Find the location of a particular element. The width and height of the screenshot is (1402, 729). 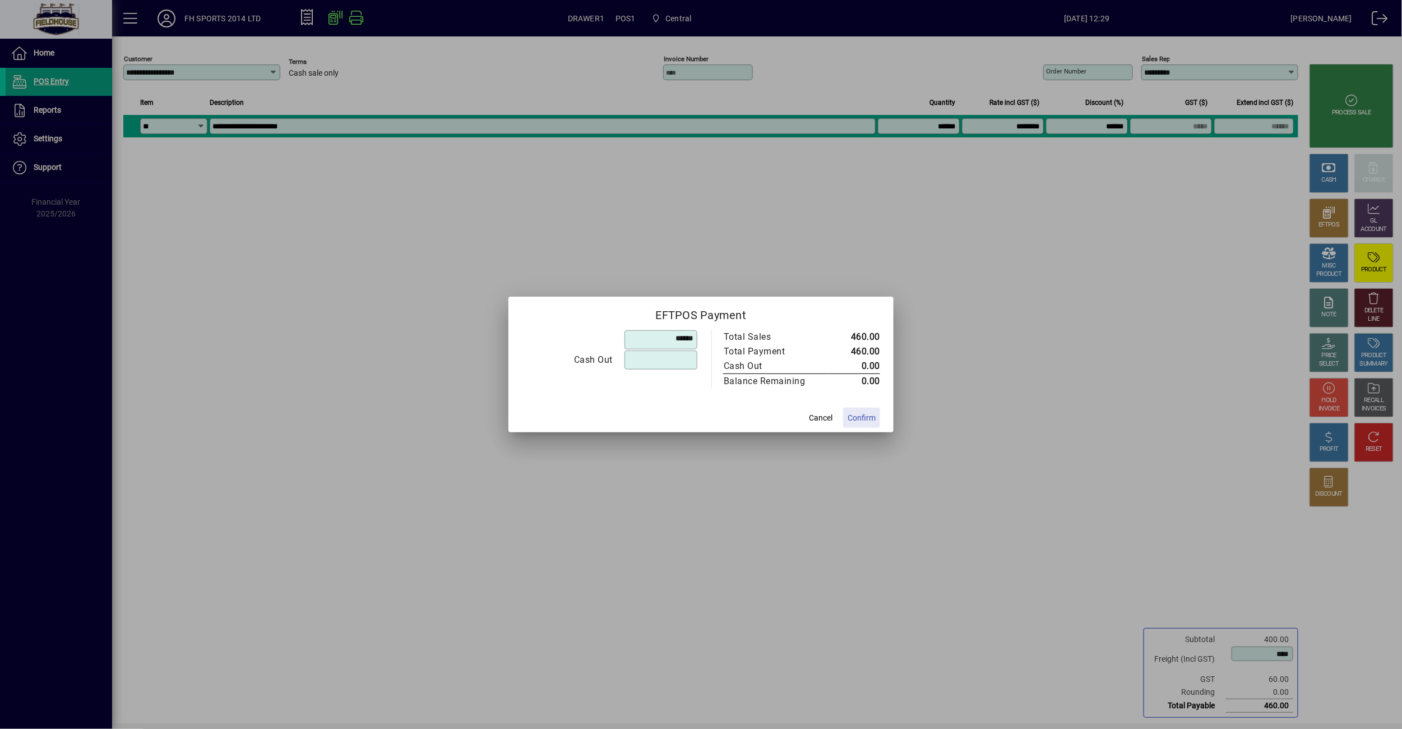

span: Confirm is located at coordinates (862, 418).